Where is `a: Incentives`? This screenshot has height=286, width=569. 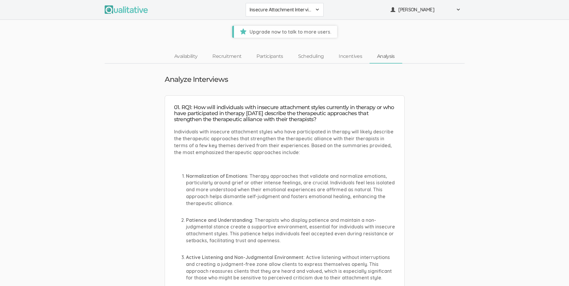
a: Incentives is located at coordinates (350, 56).